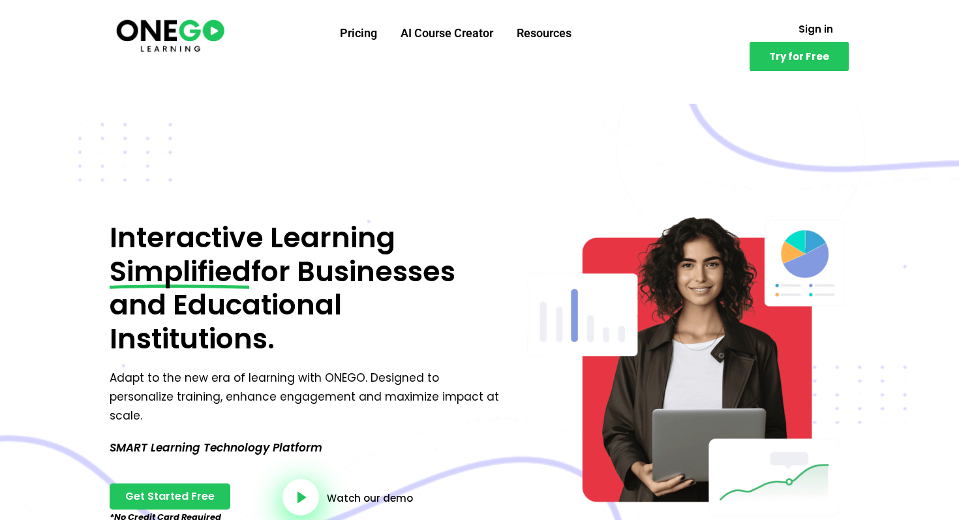 Image resolution: width=959 pixels, height=520 pixels. What do you see at coordinates (180, 272) in the screenshot?
I see `span: Simplified` at bounding box center [180, 272].